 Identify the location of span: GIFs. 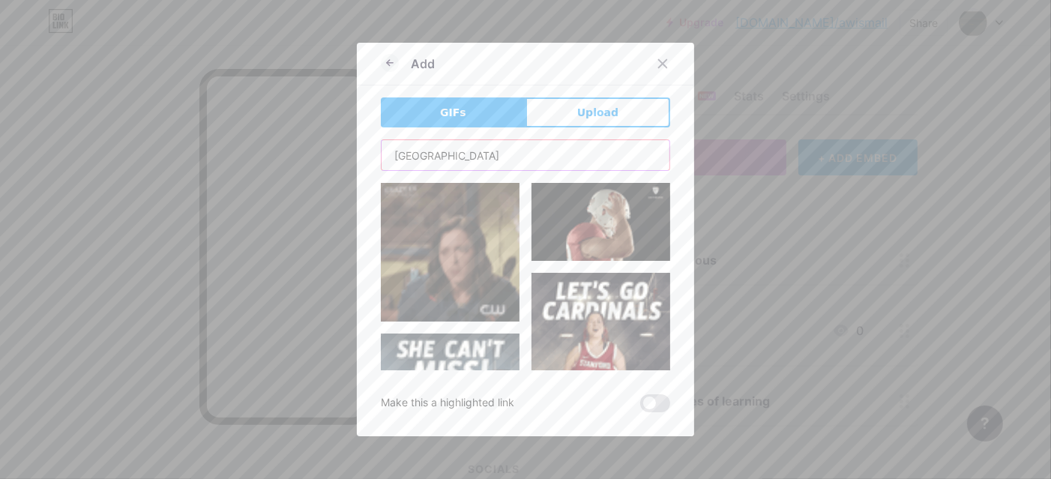
(453, 112).